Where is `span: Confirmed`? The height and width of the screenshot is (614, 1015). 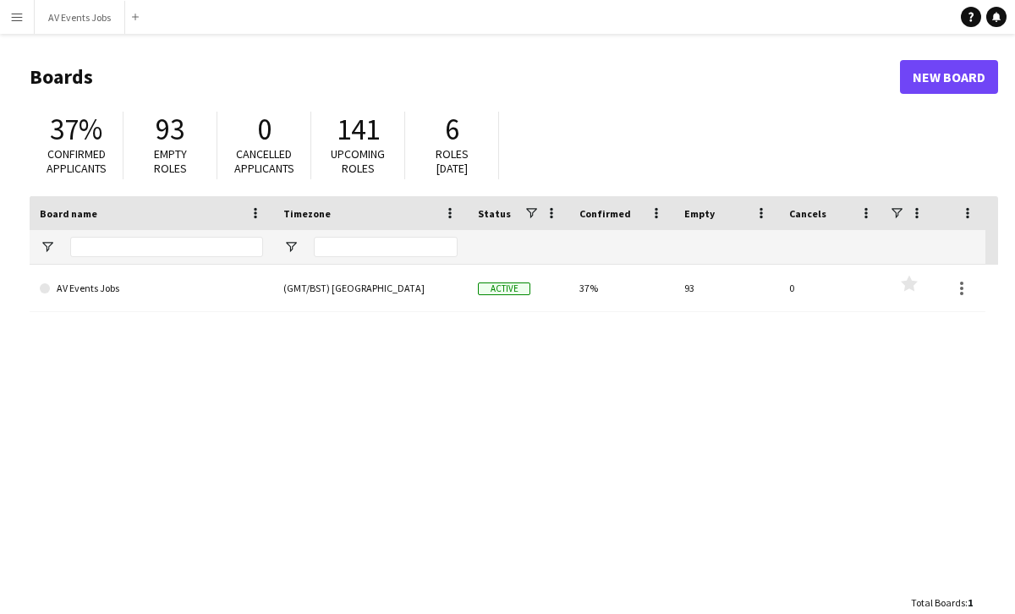 span: Confirmed is located at coordinates (605, 213).